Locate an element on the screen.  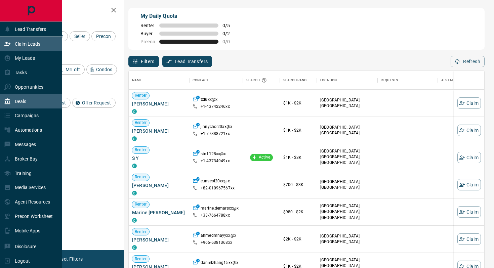
span: 0 / 0 is located at coordinates (230, 42).